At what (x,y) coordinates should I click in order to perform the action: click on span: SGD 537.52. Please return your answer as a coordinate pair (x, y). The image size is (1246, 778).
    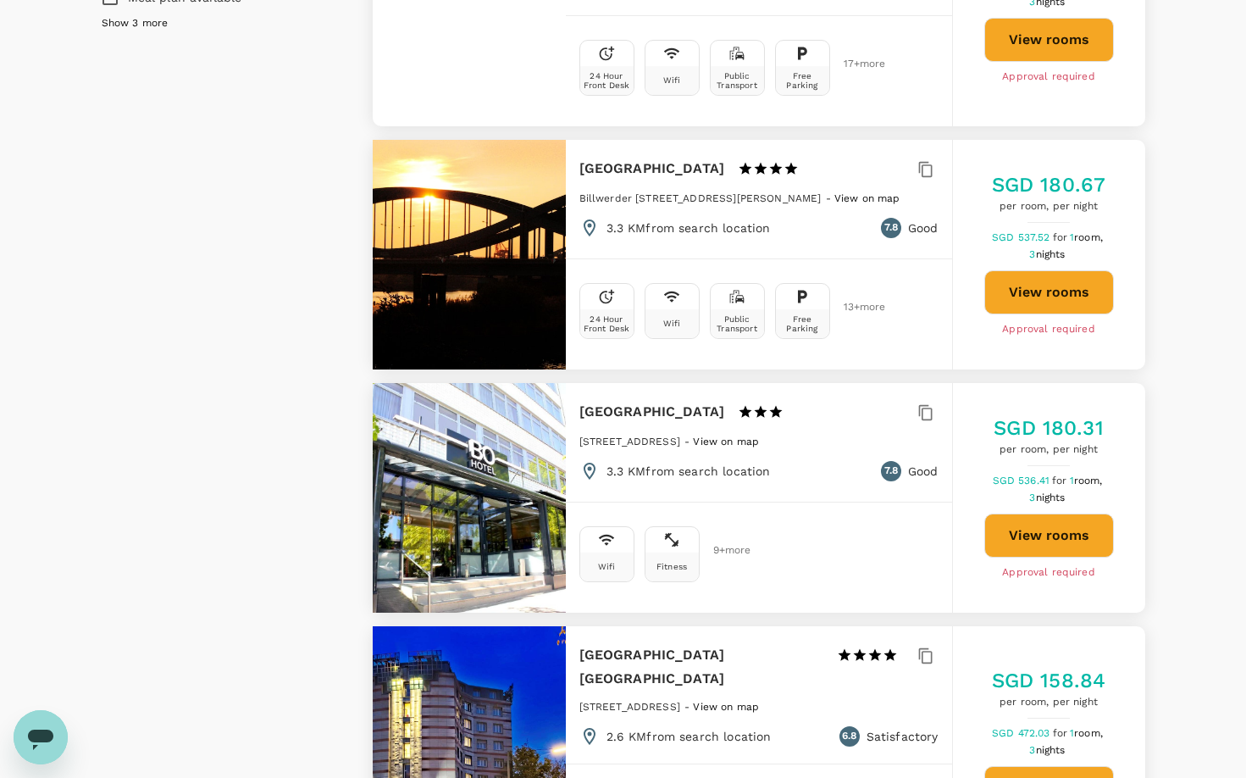
    Looking at the image, I should click on (1022, 237).